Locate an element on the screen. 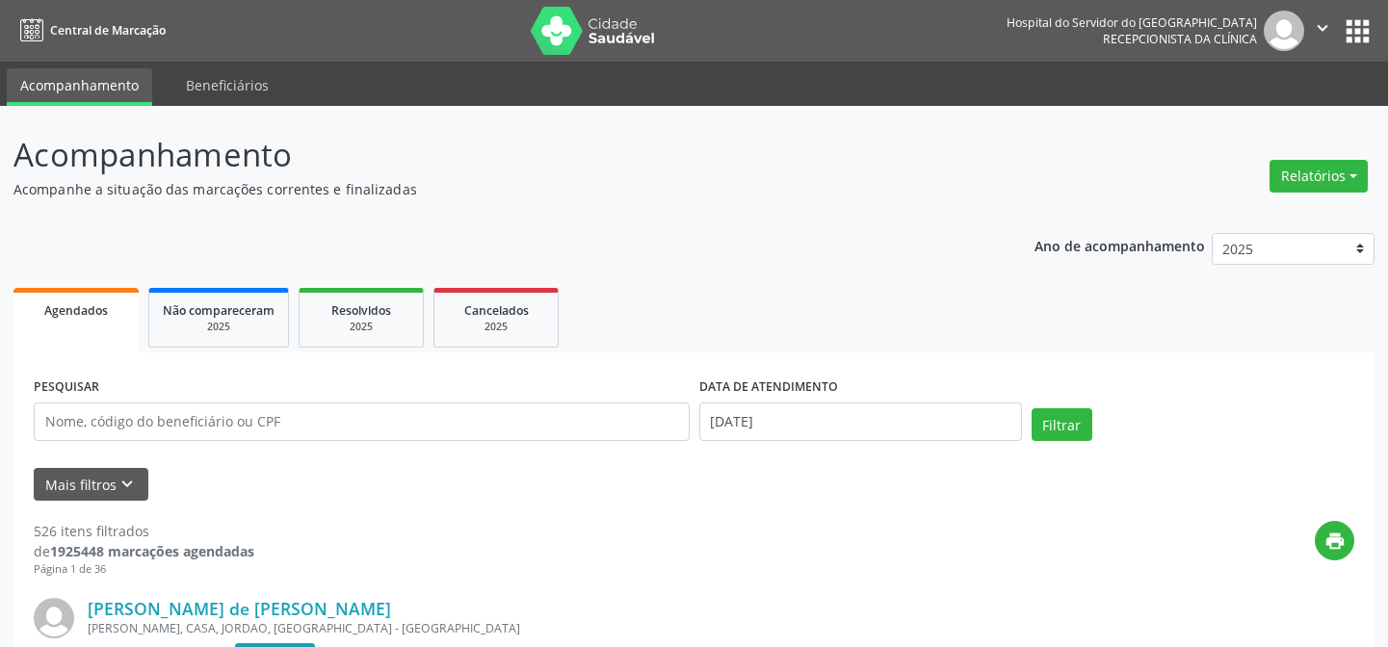 The height and width of the screenshot is (647, 1388). i: keyboard_arrow_down is located at coordinates (127, 485).